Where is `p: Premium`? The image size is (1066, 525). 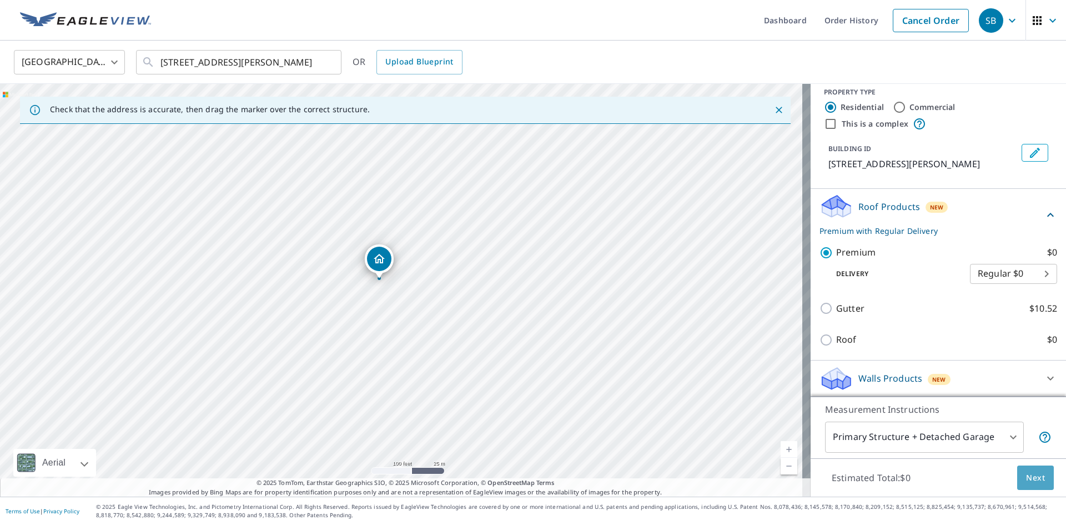 p: Premium is located at coordinates (856, 252).